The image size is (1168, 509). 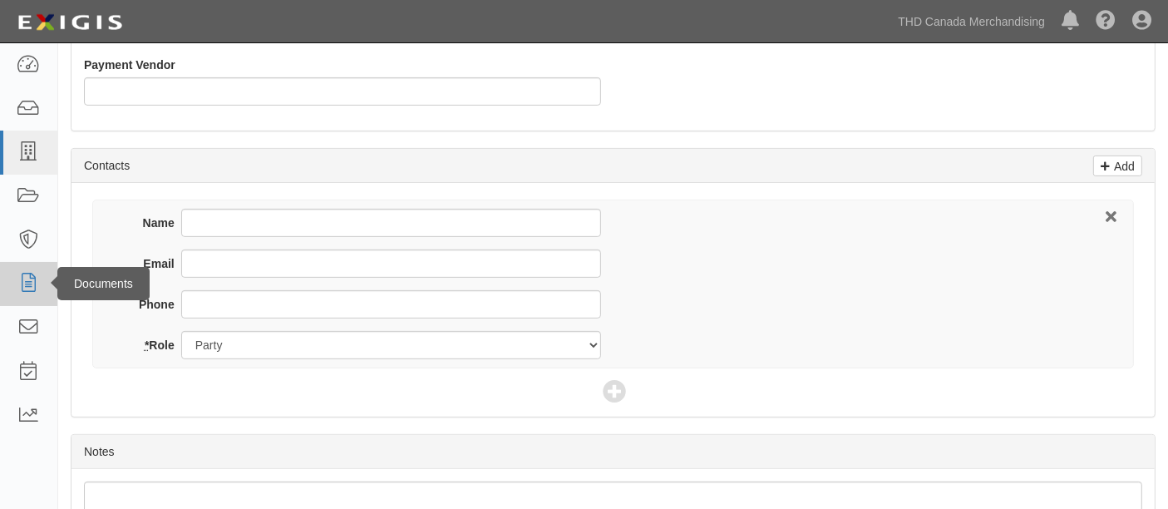 I want to click on p: Add, so click(x=1122, y=165).